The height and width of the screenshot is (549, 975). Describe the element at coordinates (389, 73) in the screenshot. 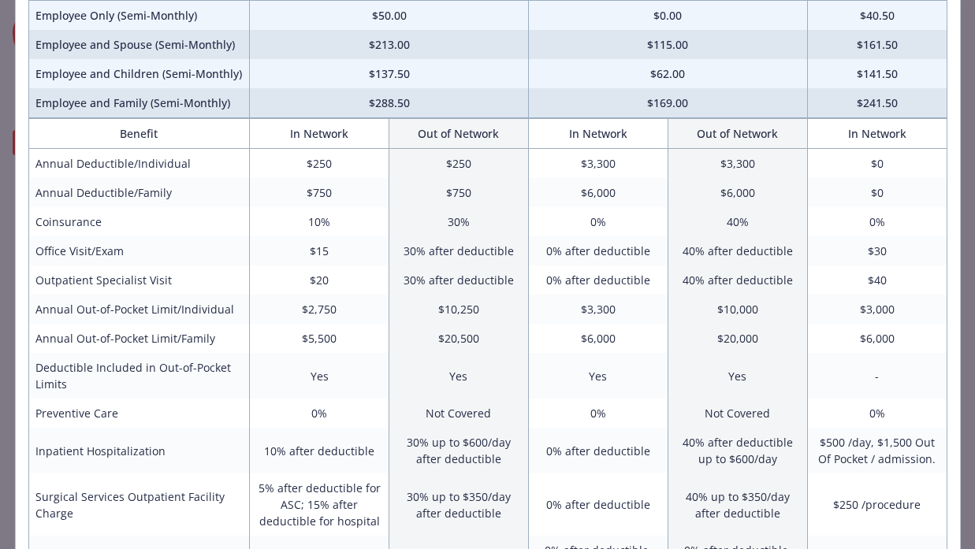

I see `td: $137.50` at that location.